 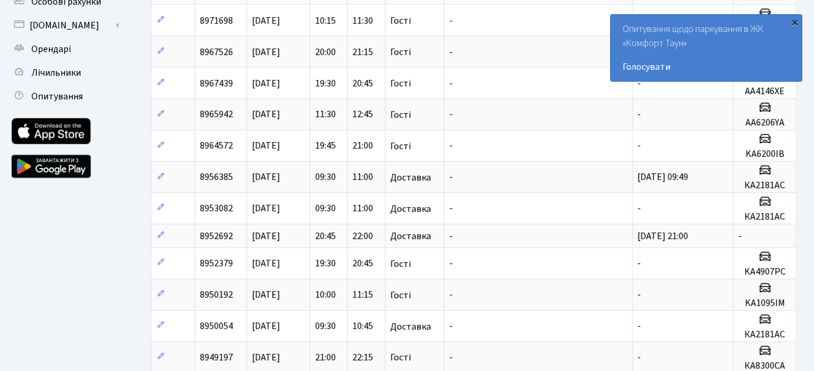 I want to click on span: 22:00, so click(x=363, y=236).